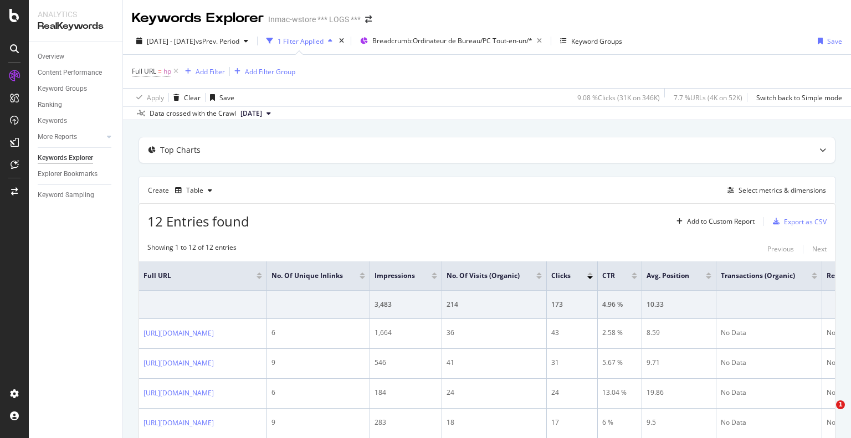  I want to click on a: More Reports, so click(70, 137).